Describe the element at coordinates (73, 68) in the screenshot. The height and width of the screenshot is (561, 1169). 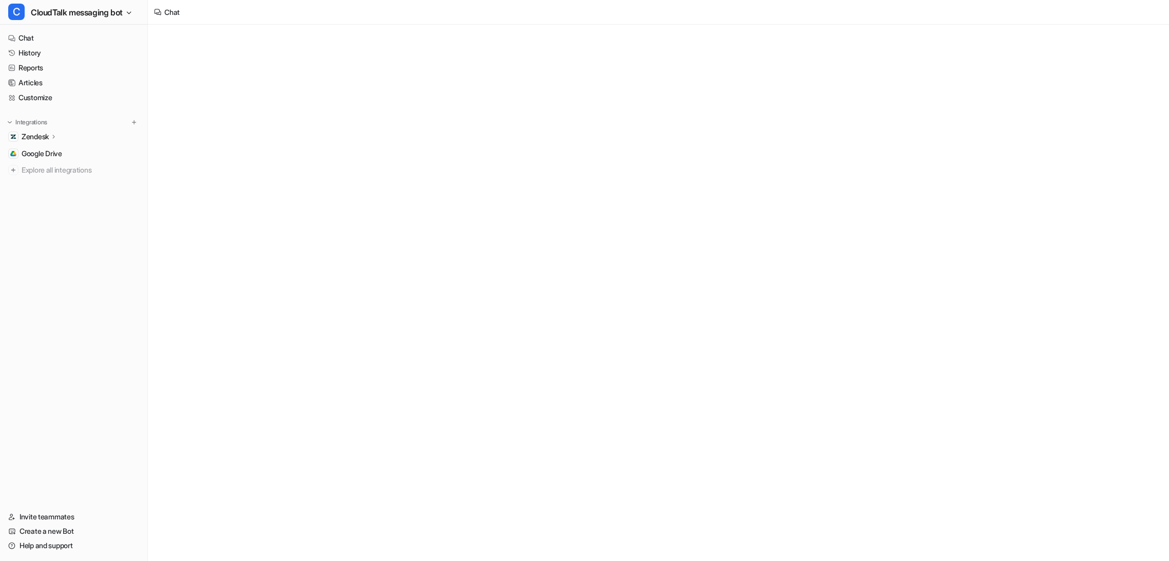
I see `a: Reports` at that location.